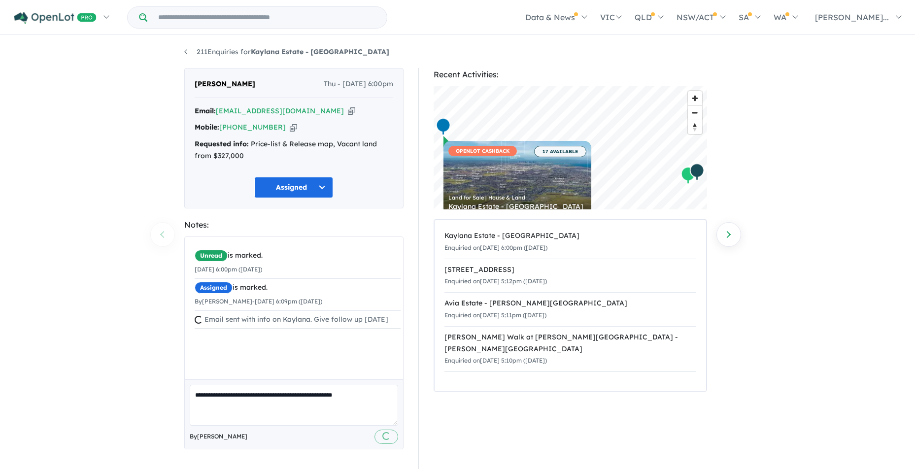 The width and height of the screenshot is (915, 470). What do you see at coordinates (695, 112) in the screenshot?
I see `button: Zoom out` at bounding box center [695, 112].